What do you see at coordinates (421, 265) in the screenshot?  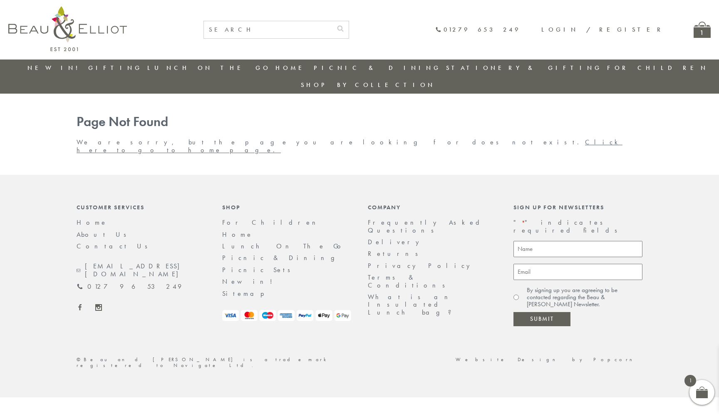 I see `a: Privacy Policy` at bounding box center [421, 265].